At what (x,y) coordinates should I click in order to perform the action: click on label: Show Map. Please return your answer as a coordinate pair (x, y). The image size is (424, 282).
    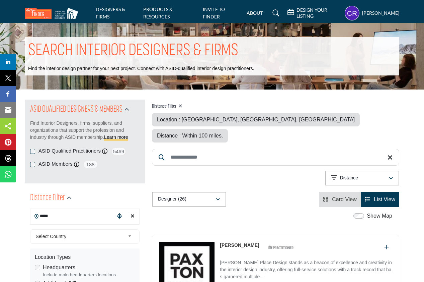
    Looking at the image, I should click on (380, 216).